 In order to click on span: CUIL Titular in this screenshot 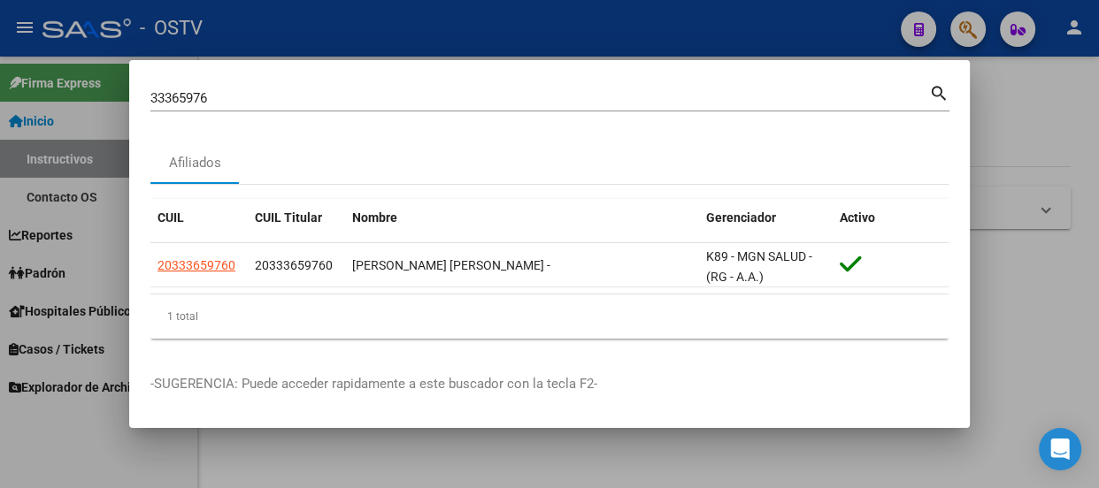, I will do `click(288, 218)`.